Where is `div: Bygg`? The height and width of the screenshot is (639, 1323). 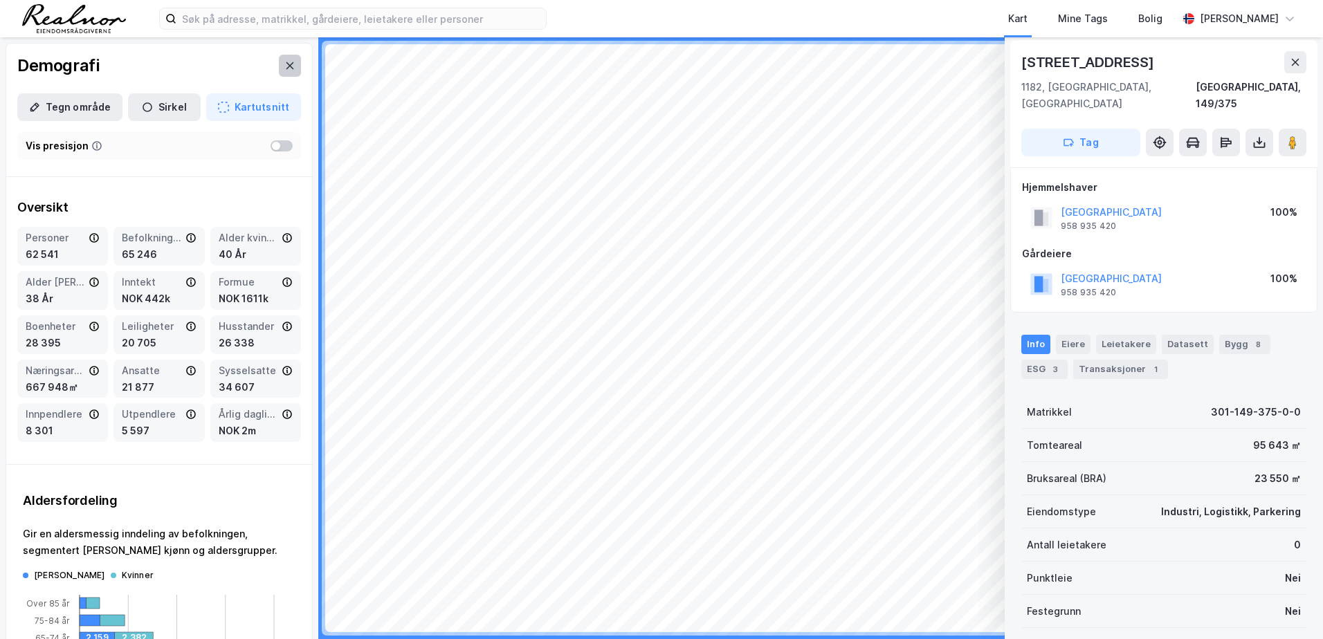 div: Bygg is located at coordinates (1245, 345).